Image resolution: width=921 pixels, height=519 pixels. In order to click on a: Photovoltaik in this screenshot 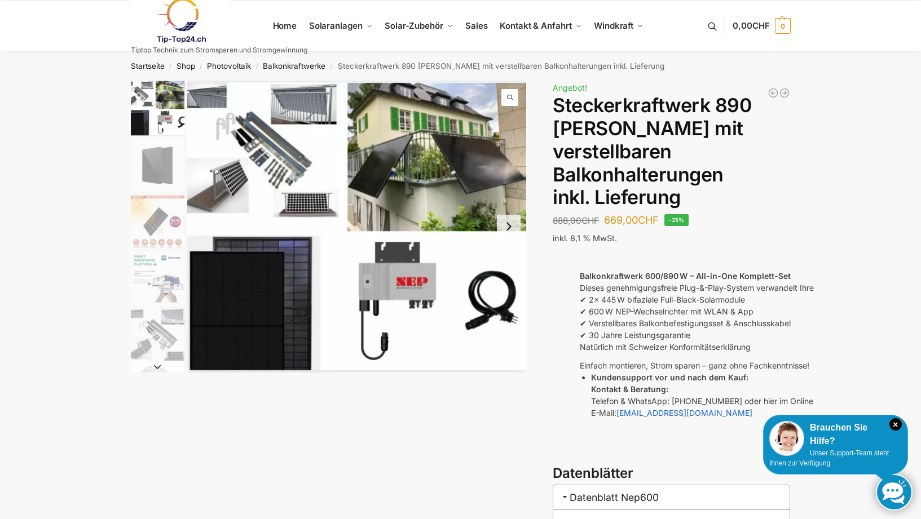, I will do `click(229, 66)`.